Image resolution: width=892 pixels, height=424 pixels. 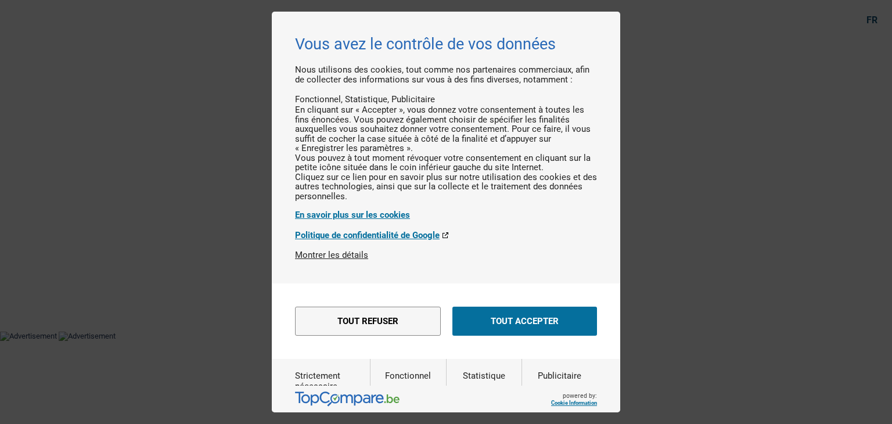 What do you see at coordinates (524, 321) in the screenshot?
I see `button: Tout accepter` at bounding box center [524, 321].